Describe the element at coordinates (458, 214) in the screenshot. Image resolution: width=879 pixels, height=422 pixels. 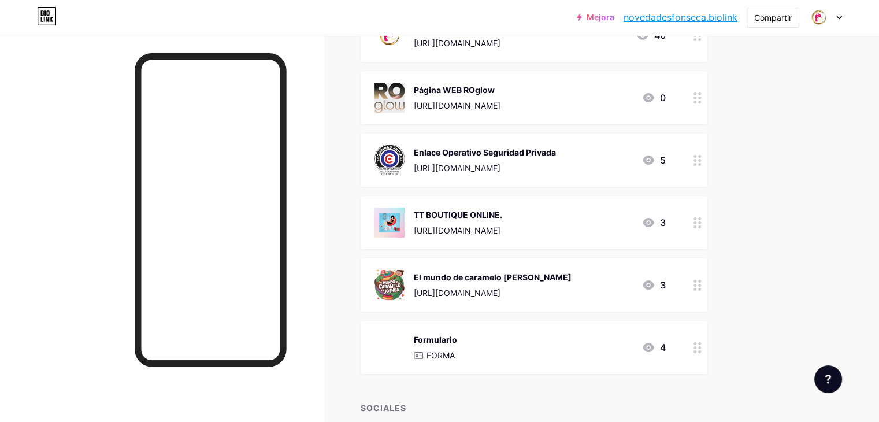
I see `font: TT BOUTIQUE ONLINE.` at that location.